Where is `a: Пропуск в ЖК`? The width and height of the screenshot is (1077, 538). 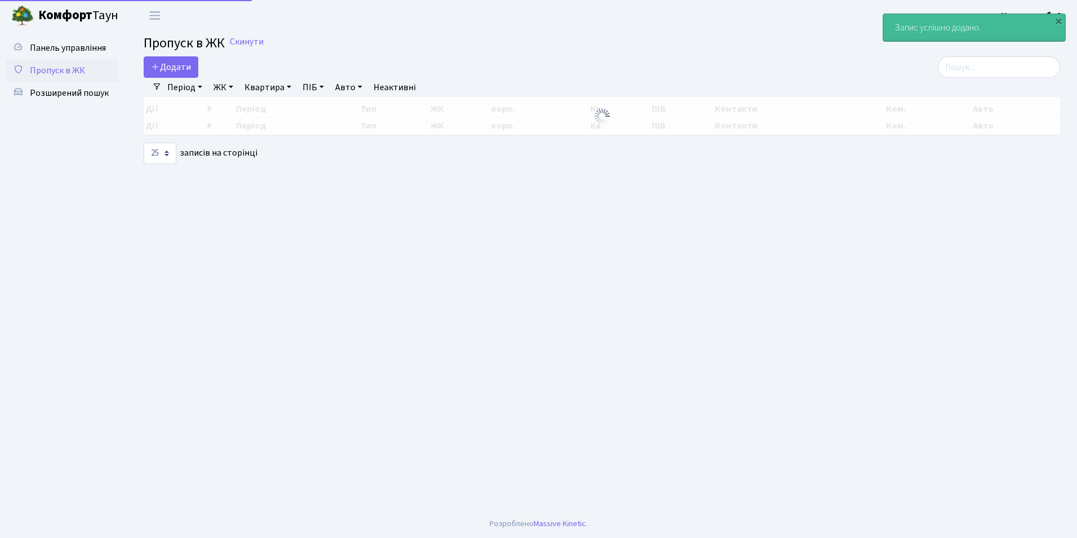 a: Пропуск в ЖК is located at coordinates (62, 70).